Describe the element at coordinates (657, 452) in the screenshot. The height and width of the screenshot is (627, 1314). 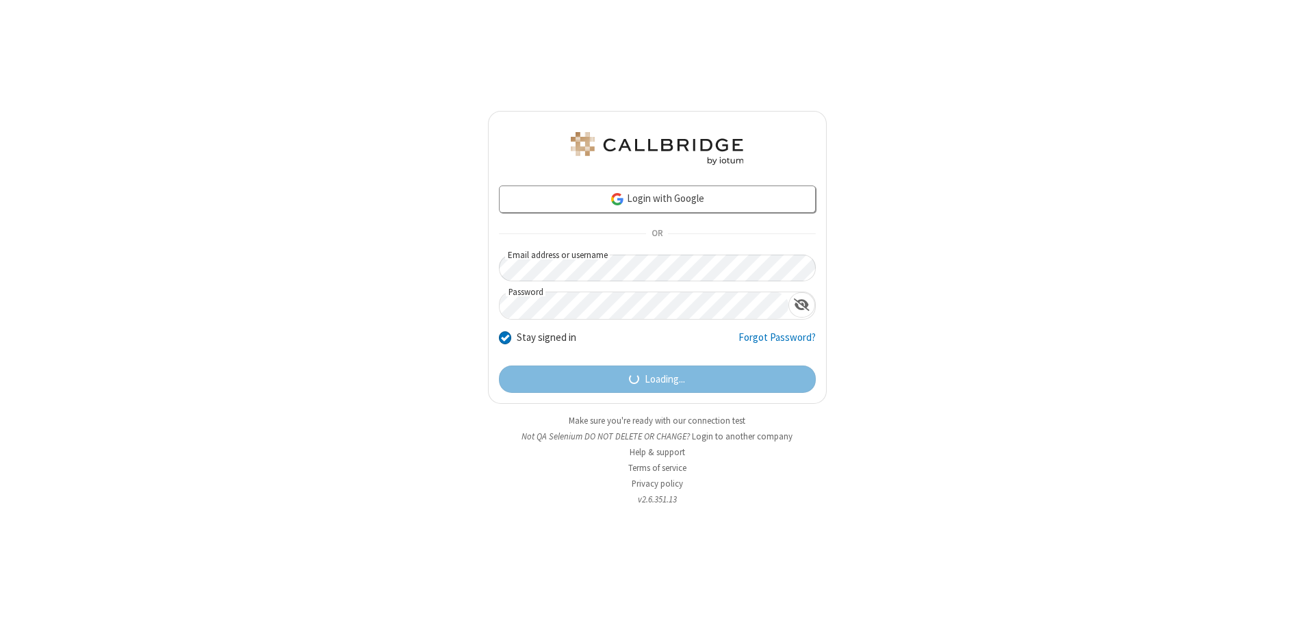
I see `a: Help & support` at that location.